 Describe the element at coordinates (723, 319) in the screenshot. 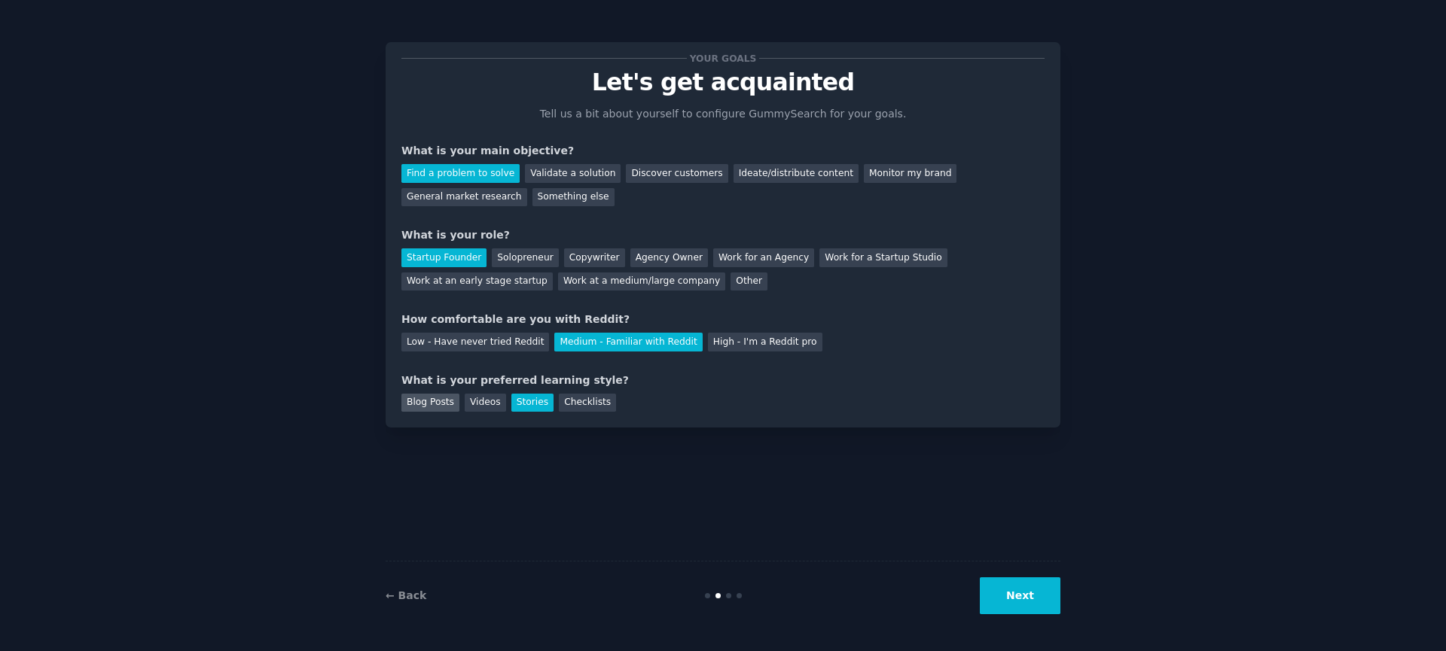

I see `div: How comfortable are you with Reddit?` at that location.